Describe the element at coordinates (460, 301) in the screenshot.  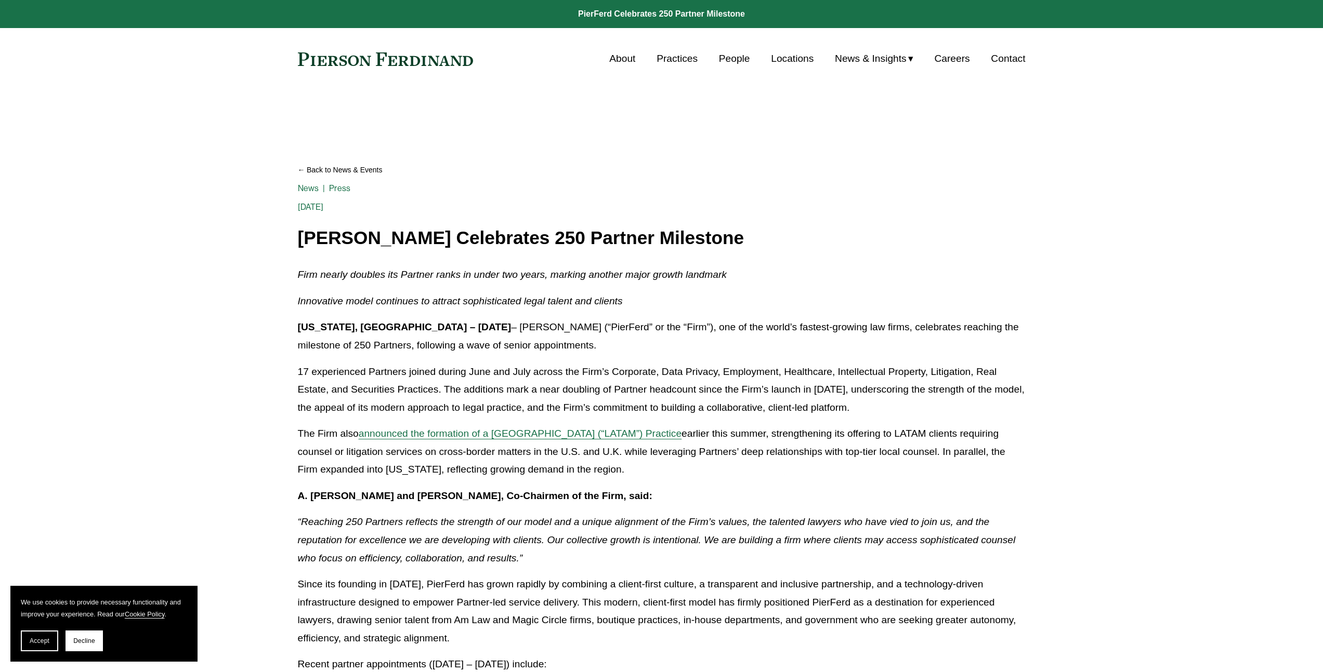
I see `em: Innovative model continues to attract sophisticated legal talent and clients` at that location.